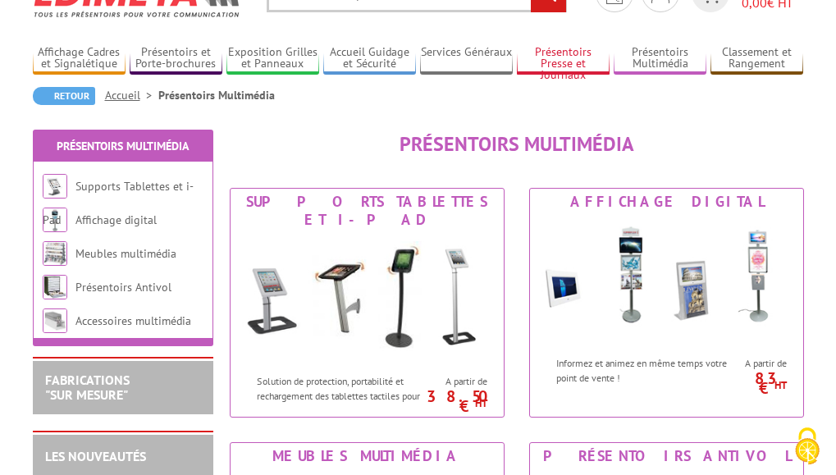  I want to click on a: FABRICATIONS"Sur Mesure", so click(87, 387).